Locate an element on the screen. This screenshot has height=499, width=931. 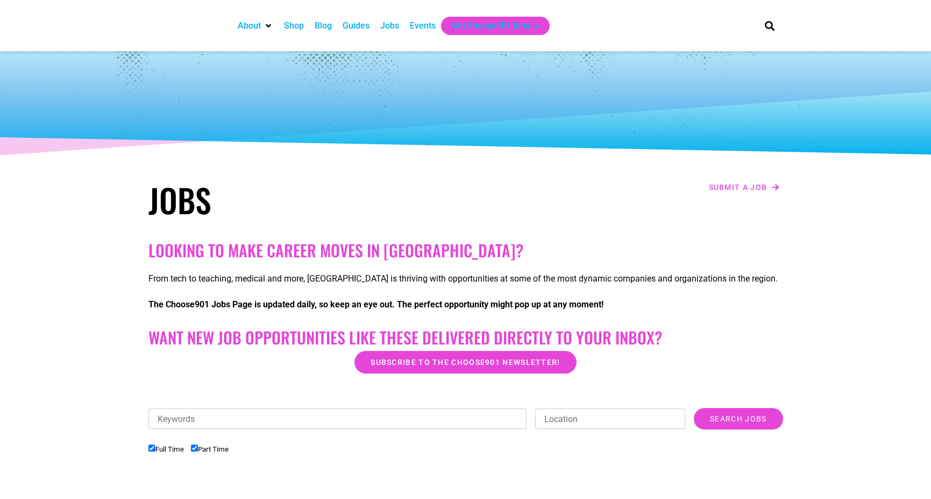
a: About is located at coordinates (249, 26).